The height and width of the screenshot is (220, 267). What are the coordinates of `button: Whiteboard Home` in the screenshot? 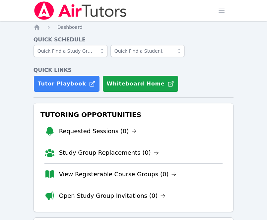 It's located at (140, 84).